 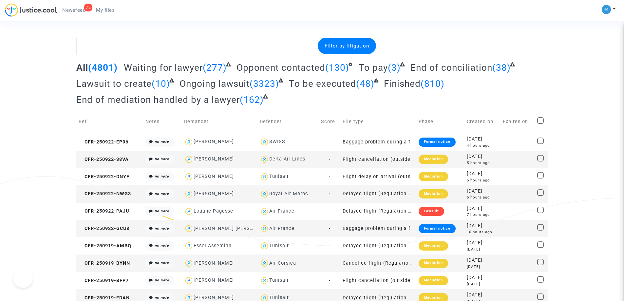 I want to click on td: Expires on, so click(x=517, y=121).